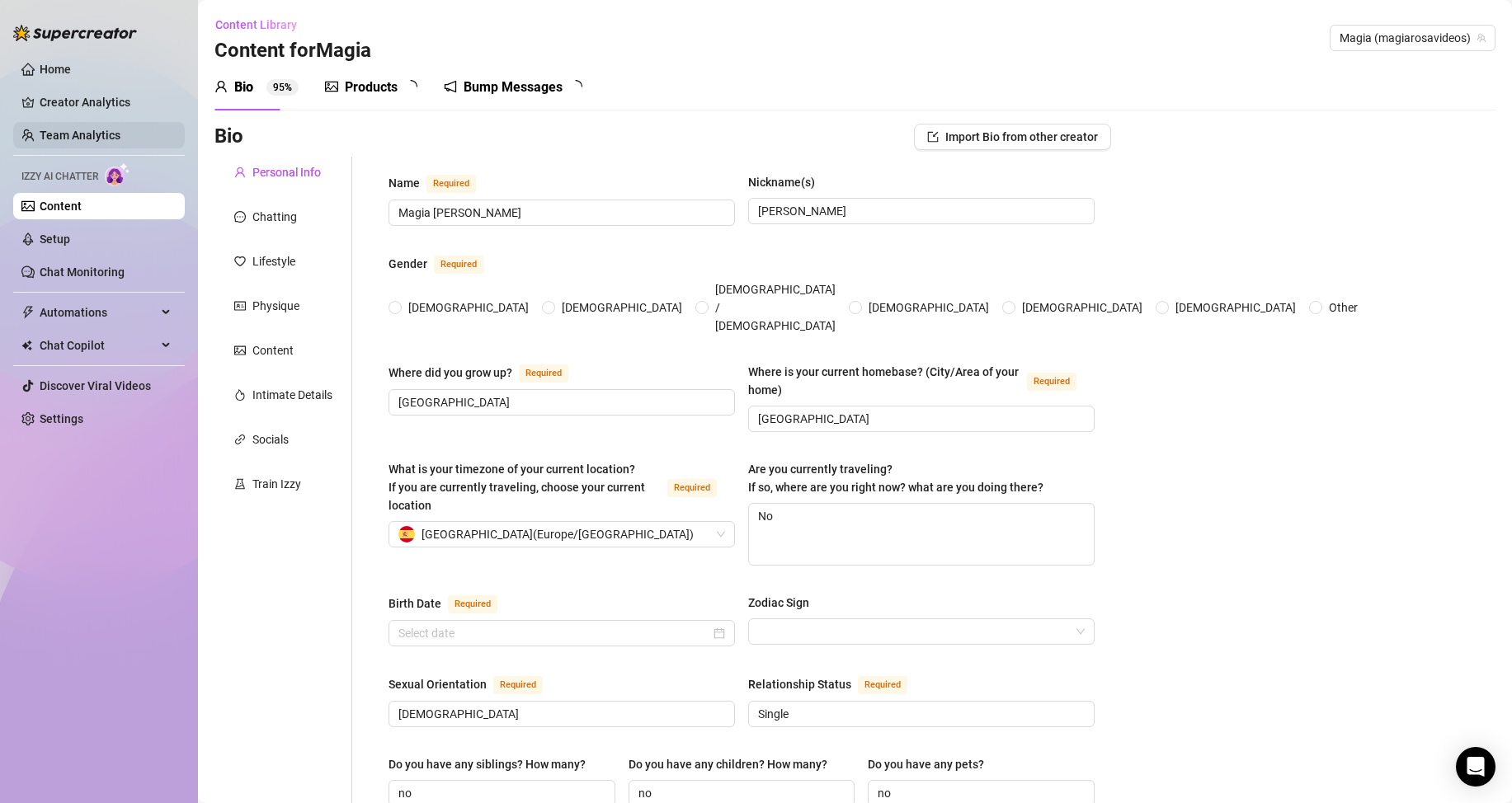 The height and width of the screenshot is (803, 1512). I want to click on div: Zodiac Sign, so click(779, 603).